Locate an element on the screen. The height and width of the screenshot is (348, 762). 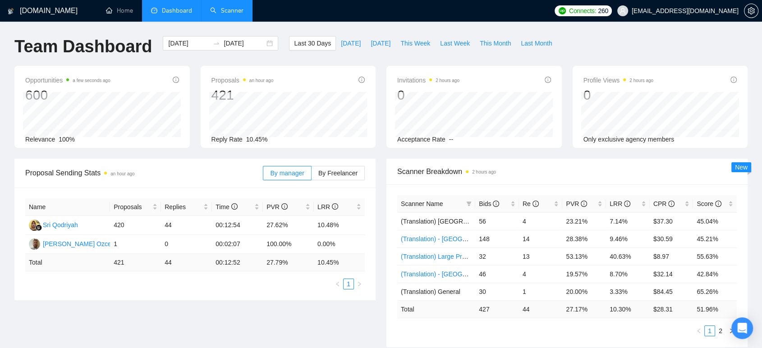
td: 3.33% is located at coordinates (628, 291).